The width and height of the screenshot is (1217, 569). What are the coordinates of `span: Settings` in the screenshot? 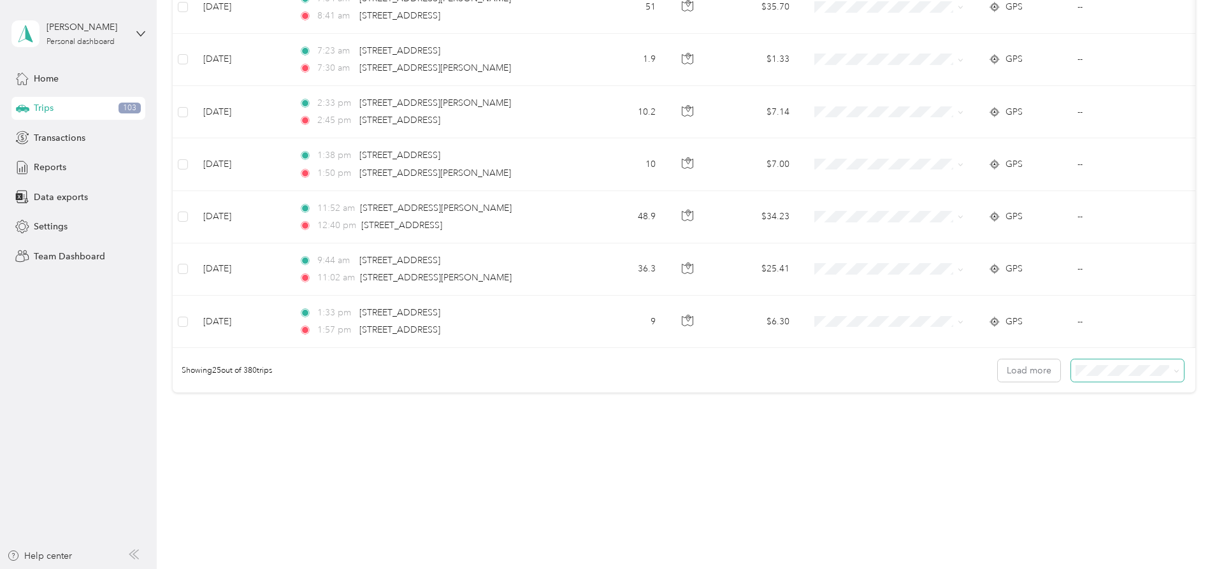 It's located at (50, 226).